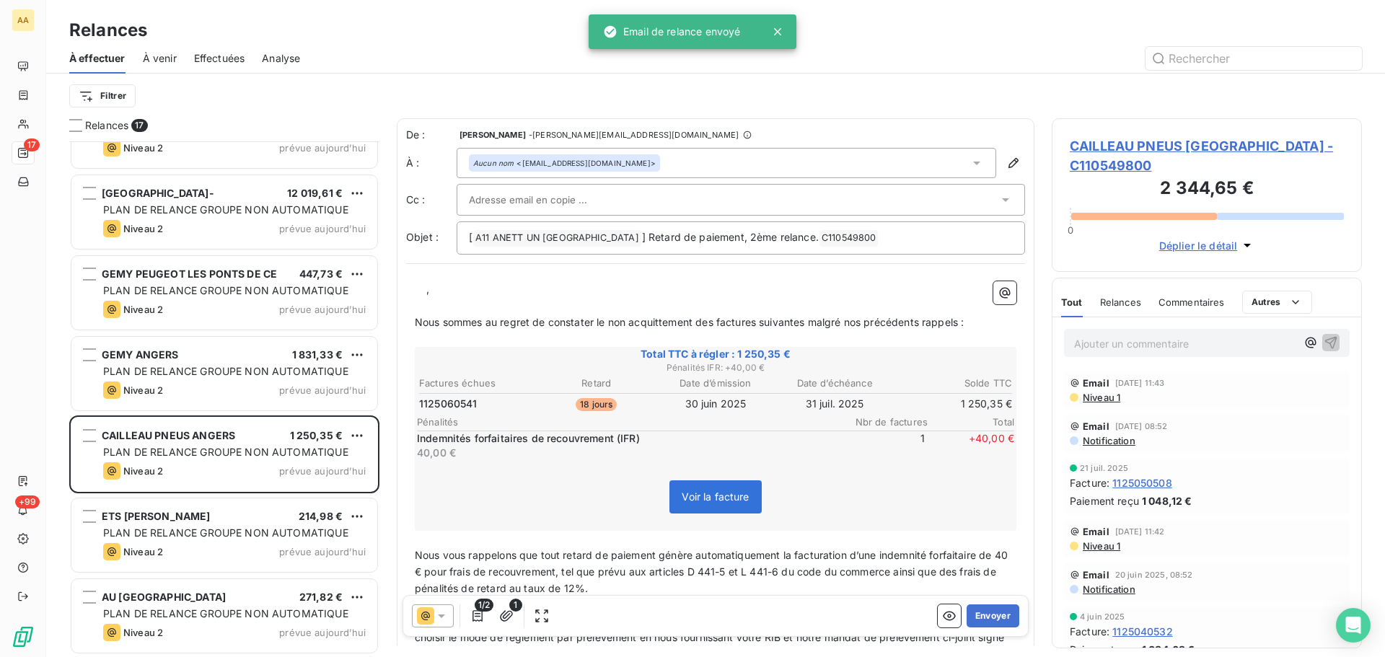 Image resolution: width=1385 pixels, height=657 pixels. What do you see at coordinates (835, 404) in the screenshot?
I see `td: 31 juil. 2025` at bounding box center [835, 404].